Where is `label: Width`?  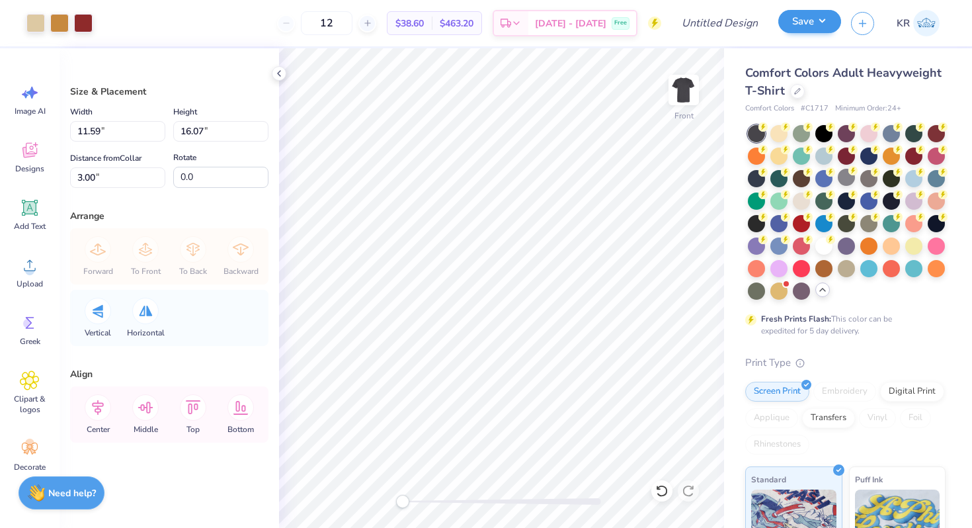 label: Width is located at coordinates (81, 112).